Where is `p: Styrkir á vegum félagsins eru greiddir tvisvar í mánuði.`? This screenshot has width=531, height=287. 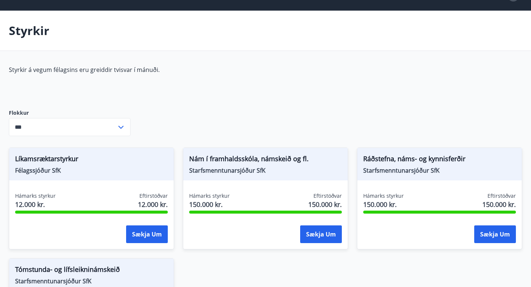 p: Styrkir á vegum félagsins eru greiddir tvisvar í mánuði. is located at coordinates (183, 70).